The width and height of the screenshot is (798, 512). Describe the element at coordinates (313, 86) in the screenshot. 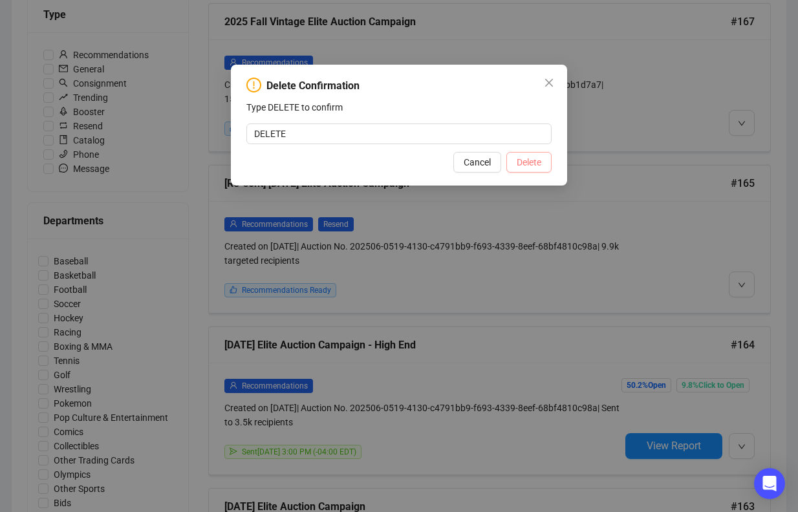

I see `div: Delete Confirmation` at that location.